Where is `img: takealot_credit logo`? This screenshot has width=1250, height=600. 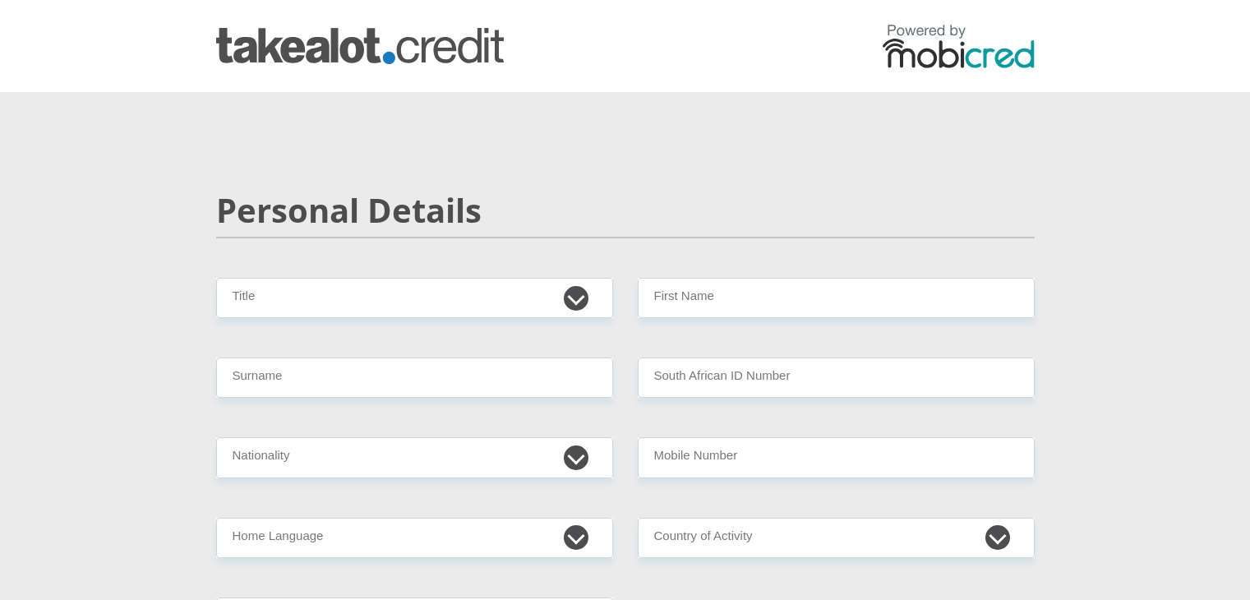
img: takealot_credit logo is located at coordinates (360, 46).